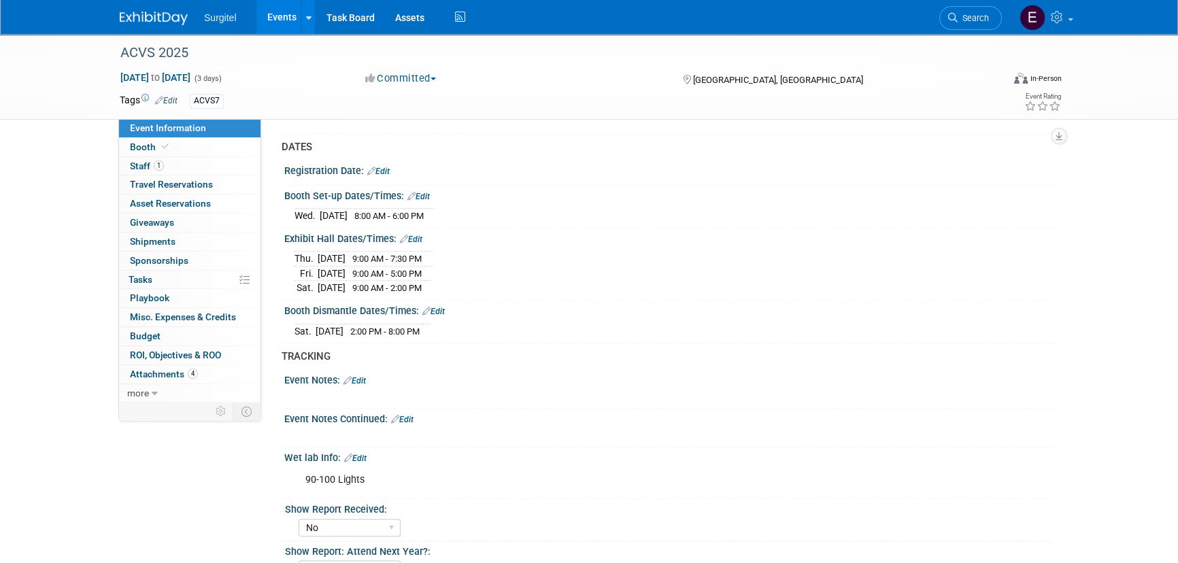 This screenshot has width=1178, height=563. What do you see at coordinates (190, 260) in the screenshot?
I see `a: Sponsorships` at bounding box center [190, 260].